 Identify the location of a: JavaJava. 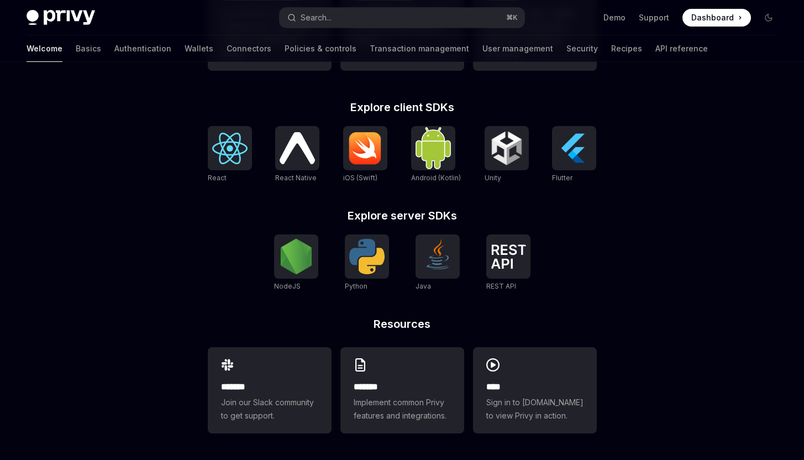
(438, 263).